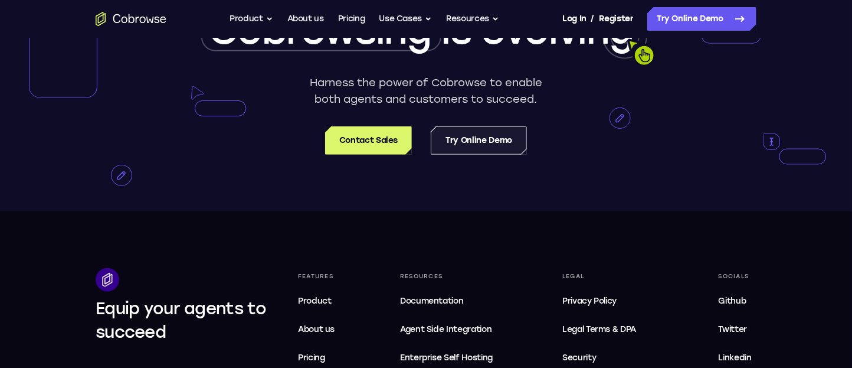  Describe the element at coordinates (453, 329) in the screenshot. I see `span: Agent Side Integration` at that location.